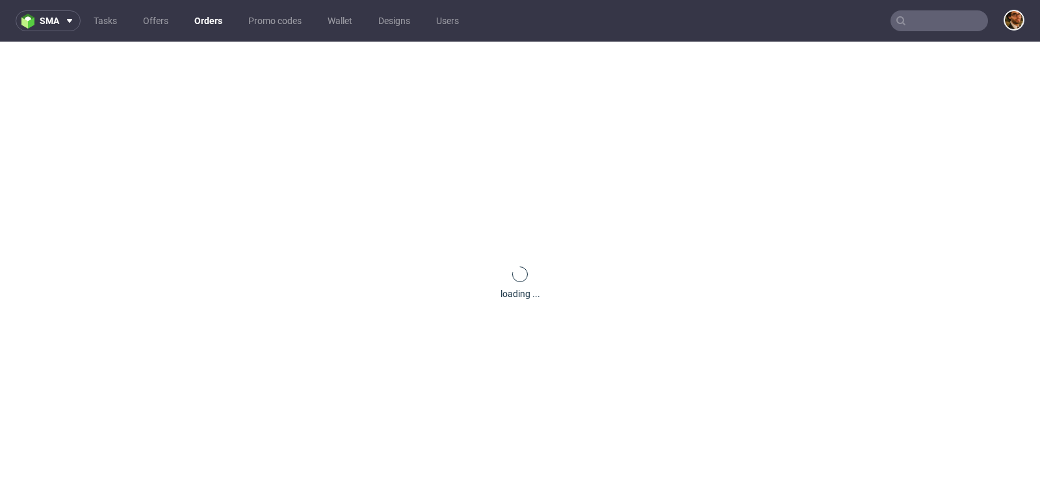  Describe the element at coordinates (394, 21) in the screenshot. I see `a: Designs` at that location.